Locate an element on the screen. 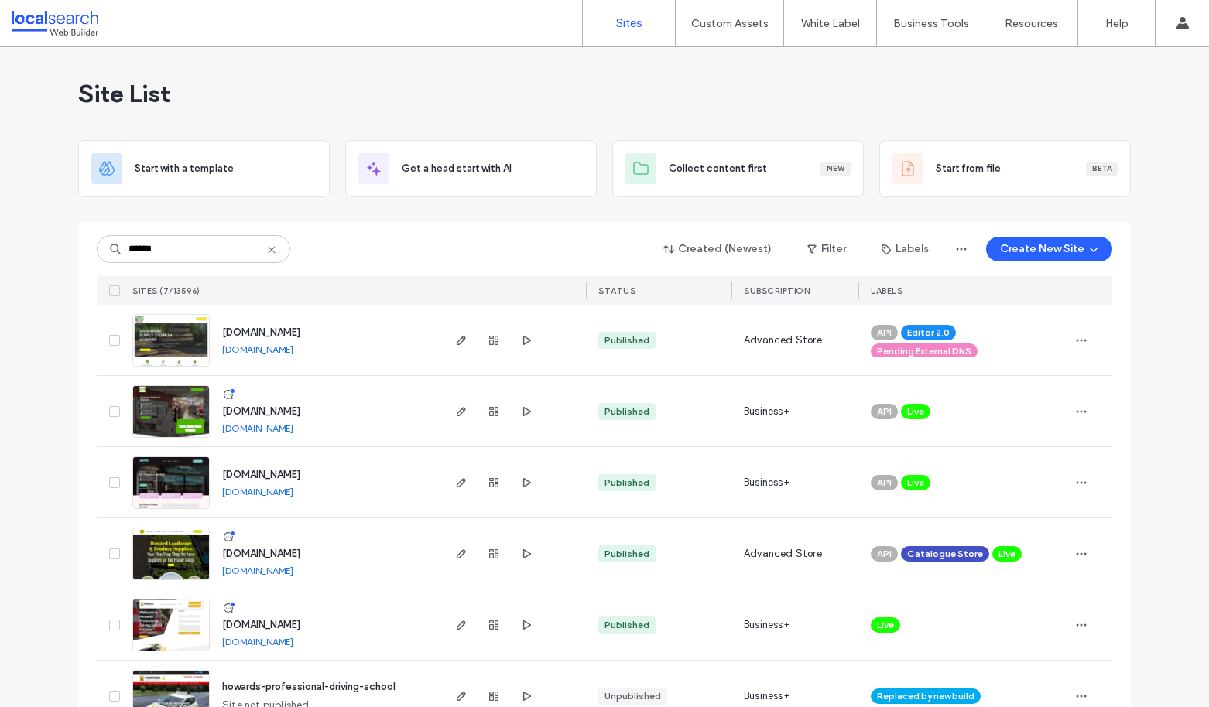 The image size is (1209, 707). label: Sites is located at coordinates (629, 23).